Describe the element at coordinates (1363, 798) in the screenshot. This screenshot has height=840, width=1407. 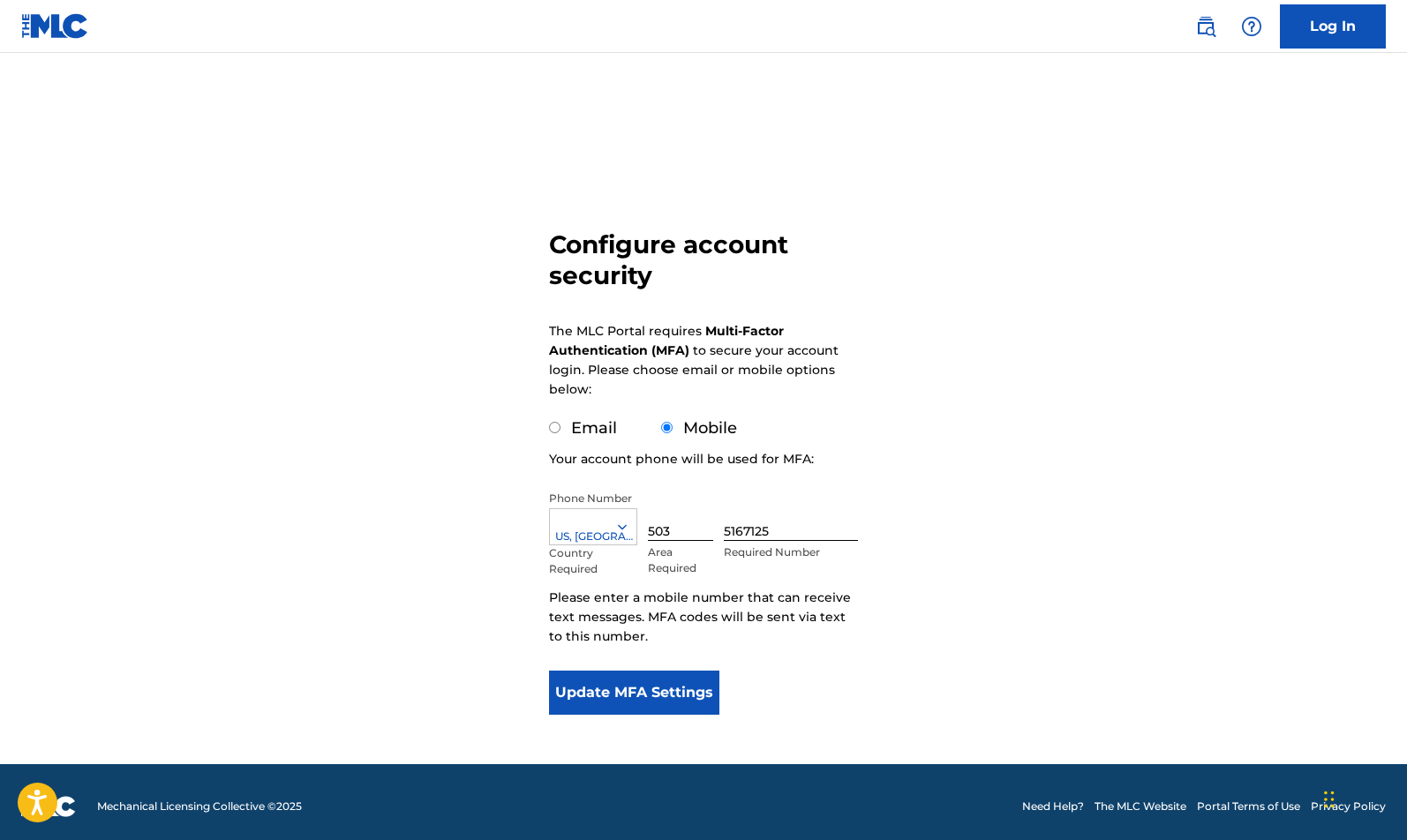
I see `div: Chat Widget` at that location.